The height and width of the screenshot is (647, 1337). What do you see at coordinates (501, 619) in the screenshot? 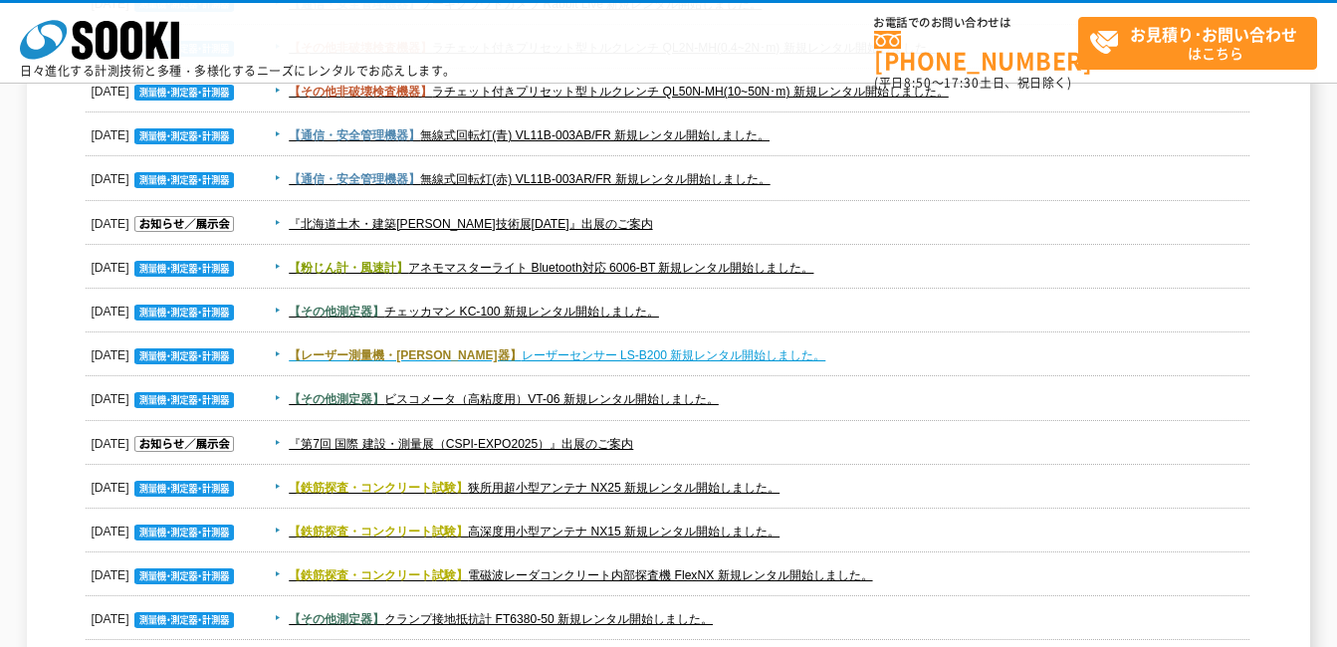
I see `a: 【その他測定器】クランプ接地抵抗計 FT6380-50 新規レンタル開始しました。` at bounding box center [501, 619].